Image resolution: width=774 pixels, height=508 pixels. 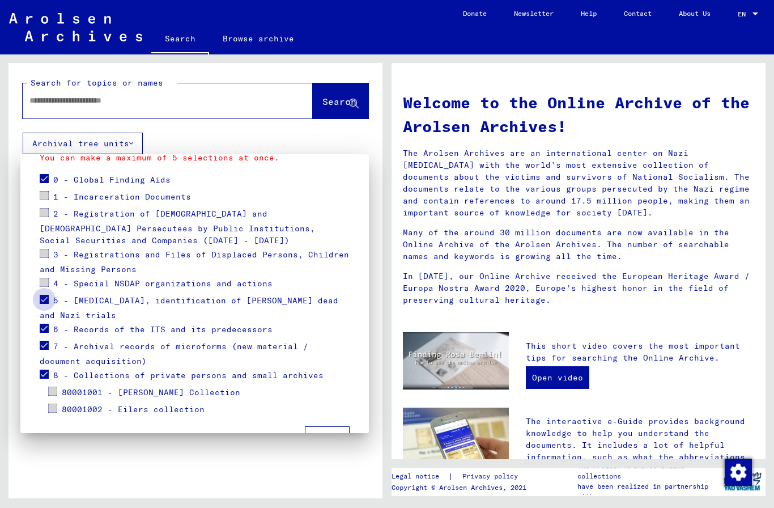 What do you see at coordinates (738, 471) in the screenshot?
I see `div: Change consent` at bounding box center [738, 471].